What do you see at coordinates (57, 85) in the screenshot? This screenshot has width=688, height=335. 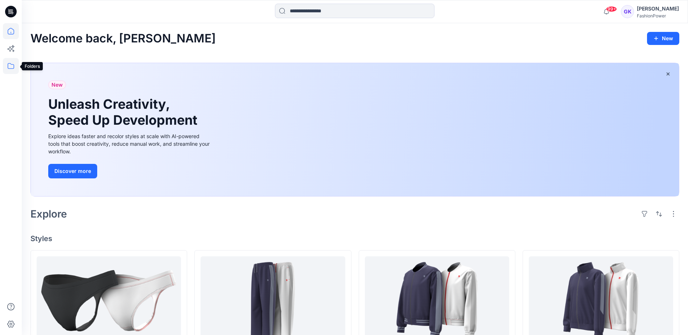 I see `span: New` at bounding box center [57, 85].